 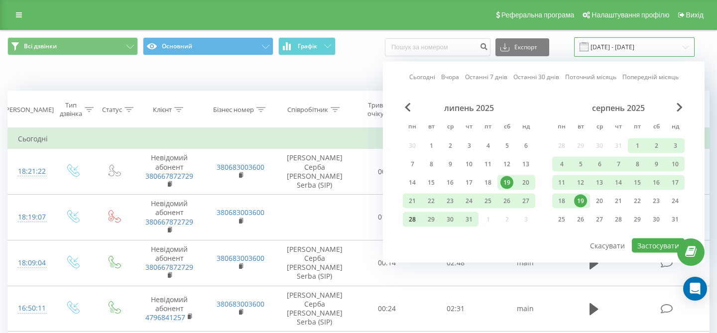 What do you see at coordinates (562, 201) in the screenshot?
I see `div: пн 18 серп 2025 р.` at bounding box center [562, 201].